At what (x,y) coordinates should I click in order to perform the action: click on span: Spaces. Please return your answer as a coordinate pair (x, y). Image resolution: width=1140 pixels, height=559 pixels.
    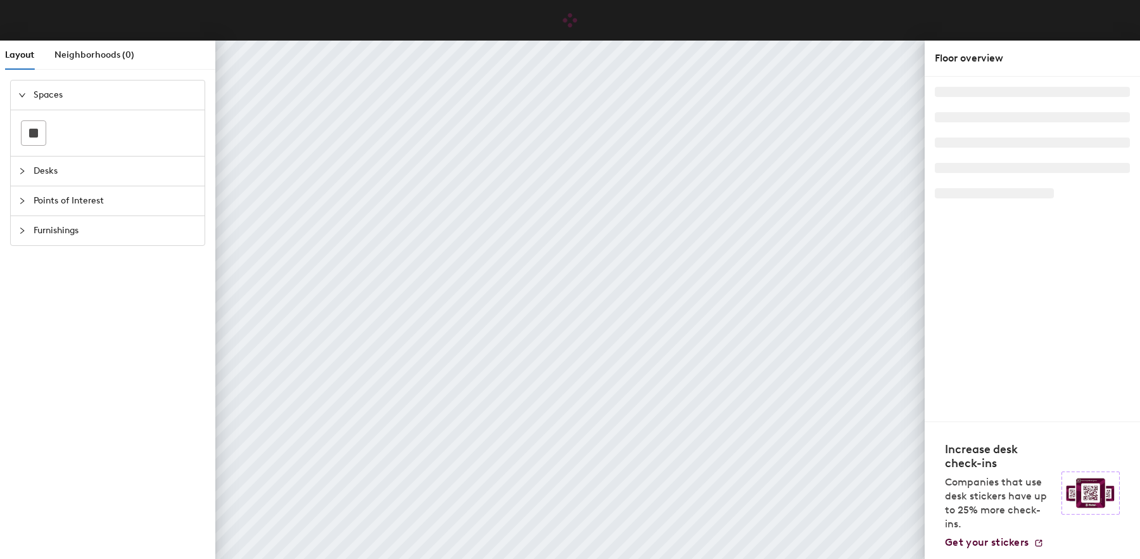
    Looking at the image, I should click on (115, 95).